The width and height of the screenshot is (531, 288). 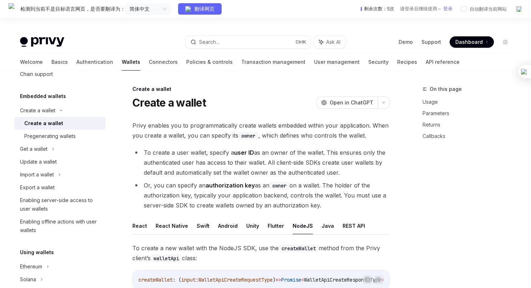 I want to click on a: Enabling server-side access to user wallets, so click(x=60, y=205).